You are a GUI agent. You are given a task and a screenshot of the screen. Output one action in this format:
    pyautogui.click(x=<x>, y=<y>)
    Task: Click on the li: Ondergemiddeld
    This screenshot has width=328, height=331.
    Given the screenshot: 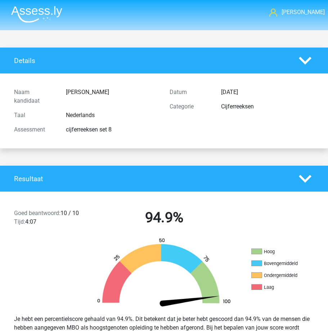 What is the action you would take?
    pyautogui.click(x=287, y=275)
    